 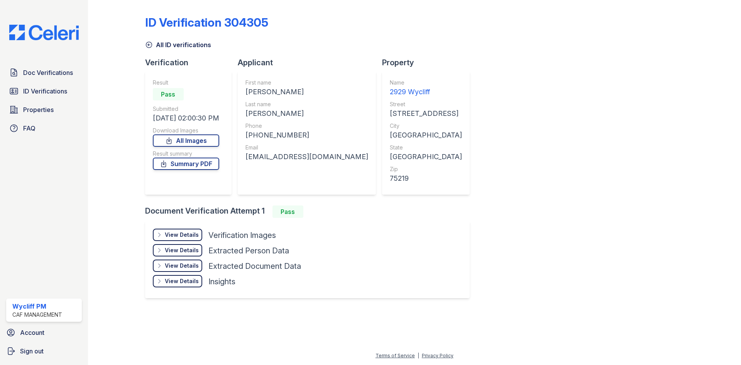 I want to click on span: ID Verifications, so click(x=45, y=91).